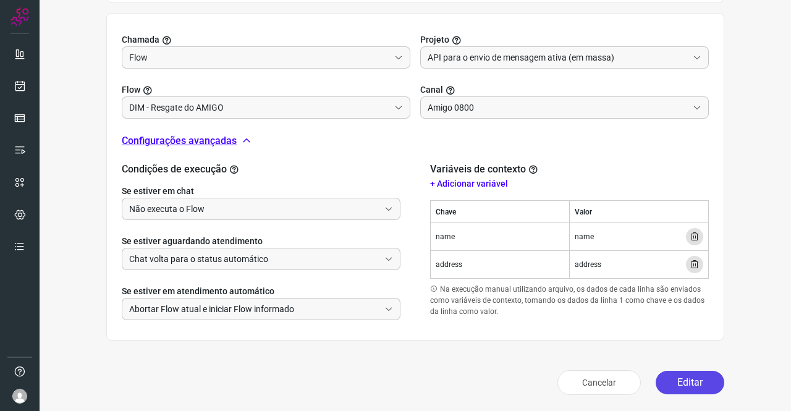 The image size is (791, 411). What do you see at coordinates (261, 291) in the screenshot?
I see `label: Se estiver em atendimento automático` at bounding box center [261, 291].